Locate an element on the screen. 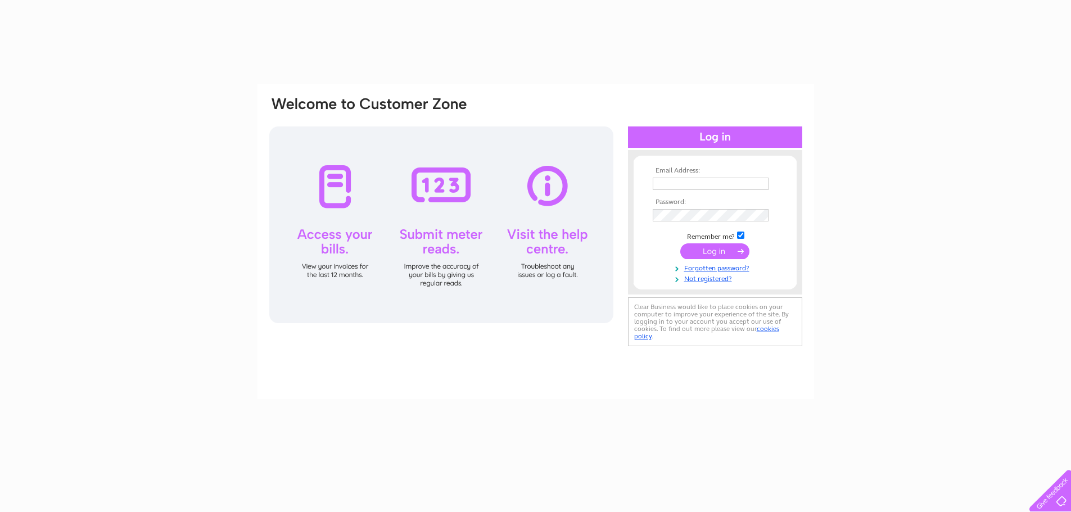  div: Clear Business would like to place cookies on your computer to improve your experience of the sit... is located at coordinates (715, 322).